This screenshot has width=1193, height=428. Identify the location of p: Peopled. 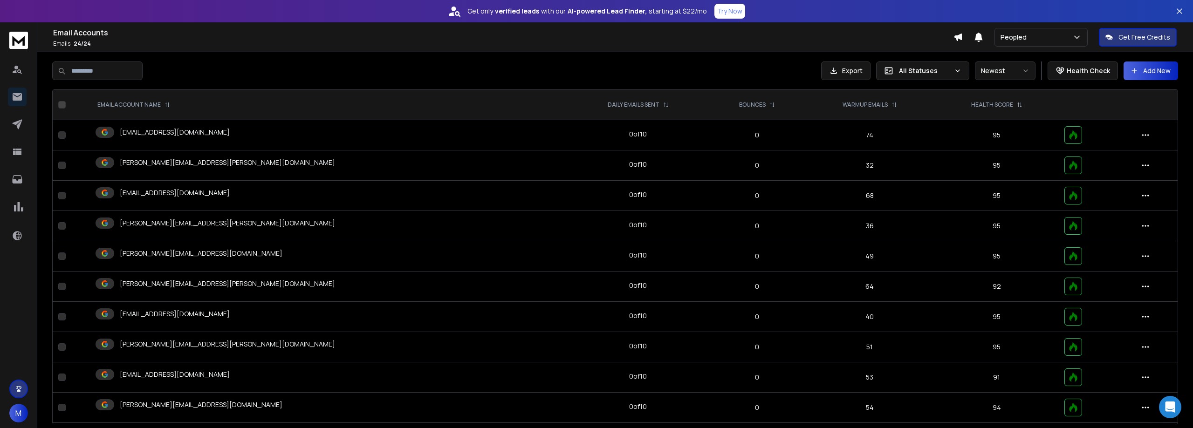
(1016, 37).